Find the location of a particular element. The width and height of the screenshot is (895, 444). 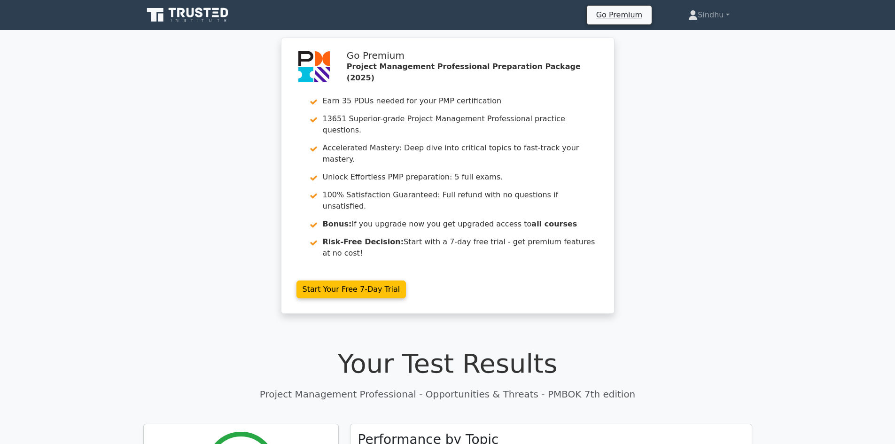

a: Start Your Free 7-Day Trial is located at coordinates (351, 289).